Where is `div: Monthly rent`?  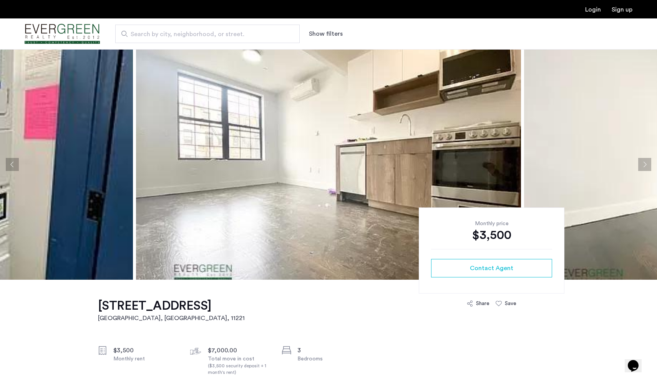 div: Monthly rent is located at coordinates (146, 359).